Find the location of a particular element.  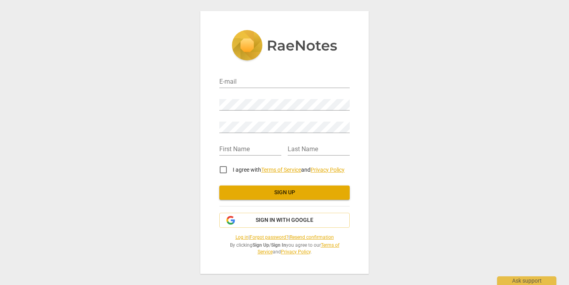

span: Sign up is located at coordinates (285, 193).